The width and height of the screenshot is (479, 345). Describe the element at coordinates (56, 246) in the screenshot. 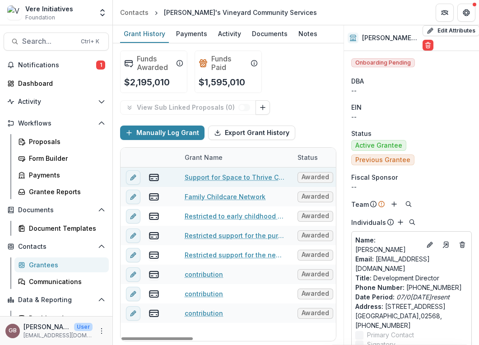

I see `button: Open Contacts` at that location.